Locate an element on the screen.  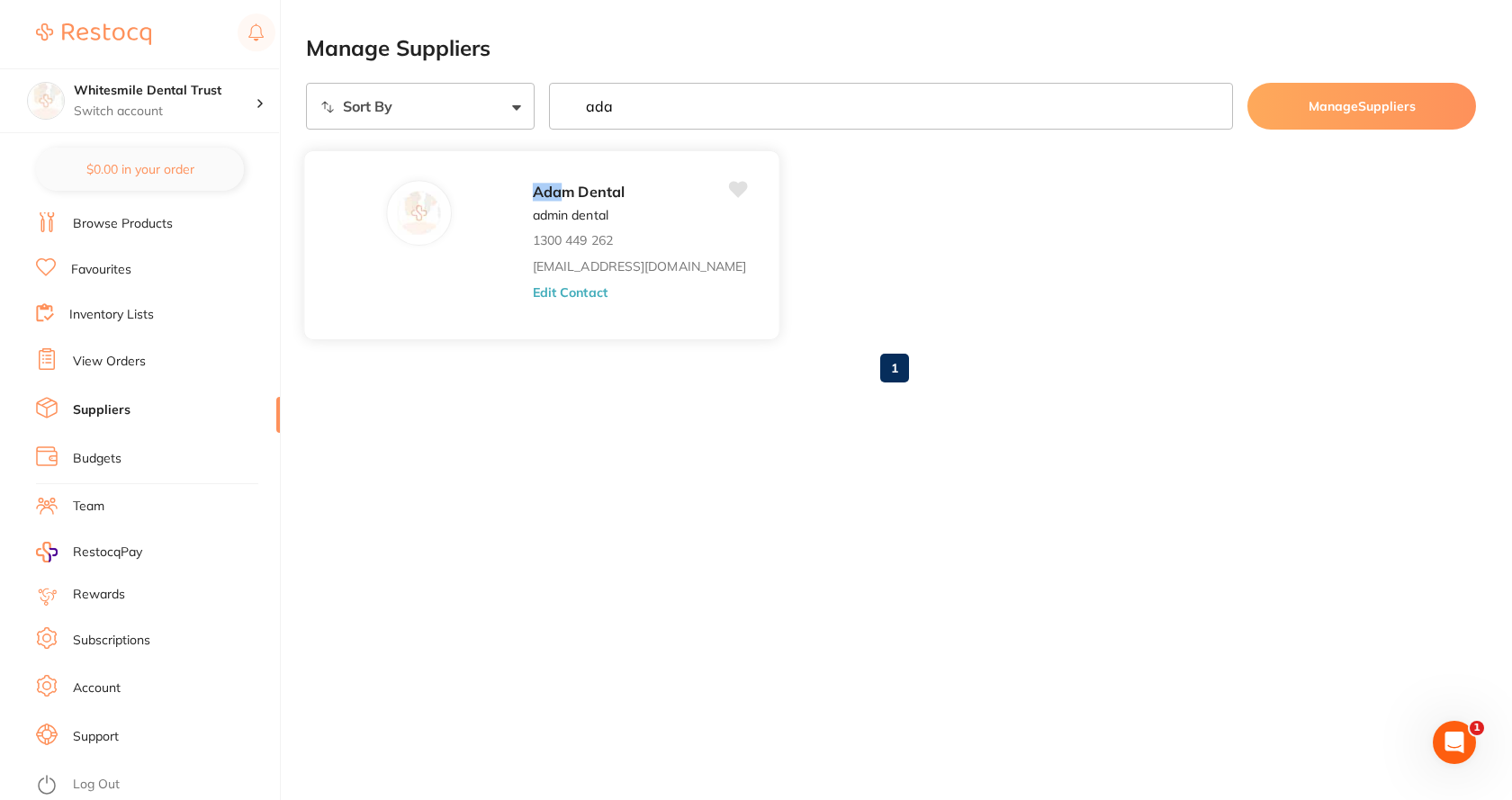
span: RestocqPay is located at coordinates (107, 552).